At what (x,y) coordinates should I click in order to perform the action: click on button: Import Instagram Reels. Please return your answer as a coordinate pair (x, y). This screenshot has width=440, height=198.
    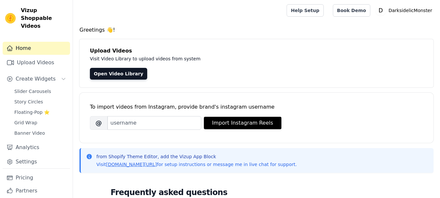
    Looking at the image, I should click on (243, 123).